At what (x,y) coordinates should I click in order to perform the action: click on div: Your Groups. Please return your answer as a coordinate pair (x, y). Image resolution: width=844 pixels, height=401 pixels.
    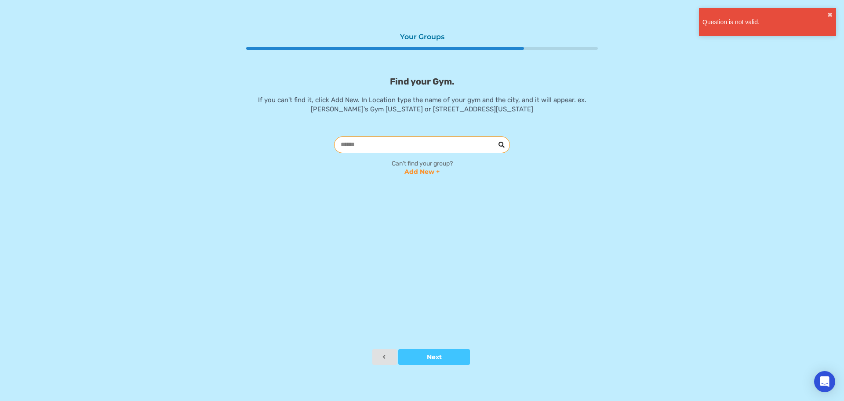
    Looking at the image, I should click on (422, 37).